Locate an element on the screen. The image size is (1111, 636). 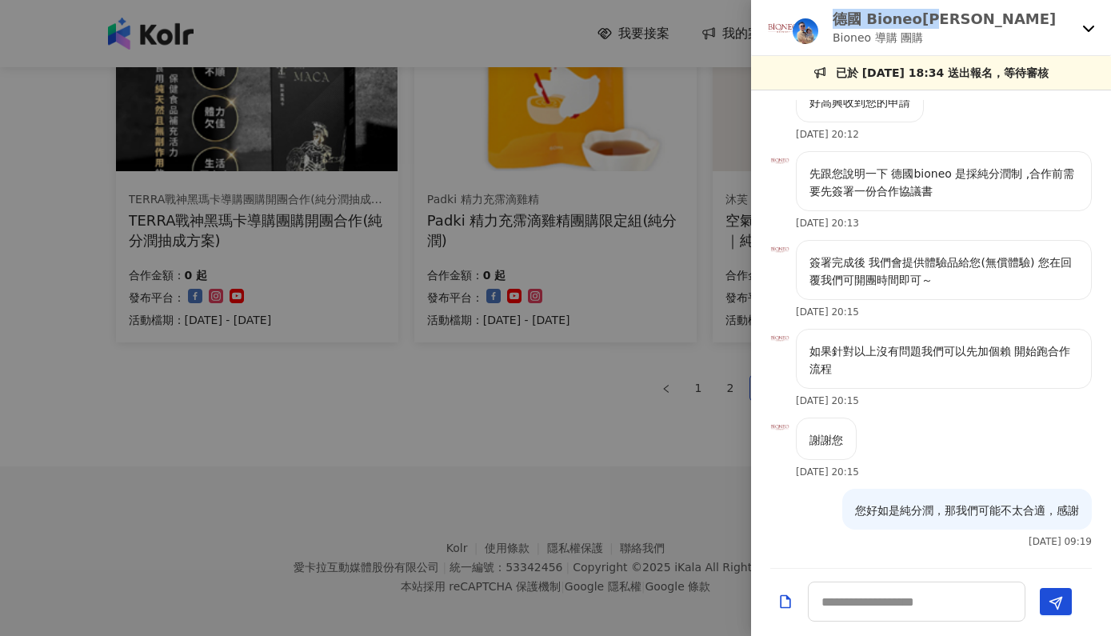
p: Bioneo 導購 團購 is located at coordinates (944, 38).